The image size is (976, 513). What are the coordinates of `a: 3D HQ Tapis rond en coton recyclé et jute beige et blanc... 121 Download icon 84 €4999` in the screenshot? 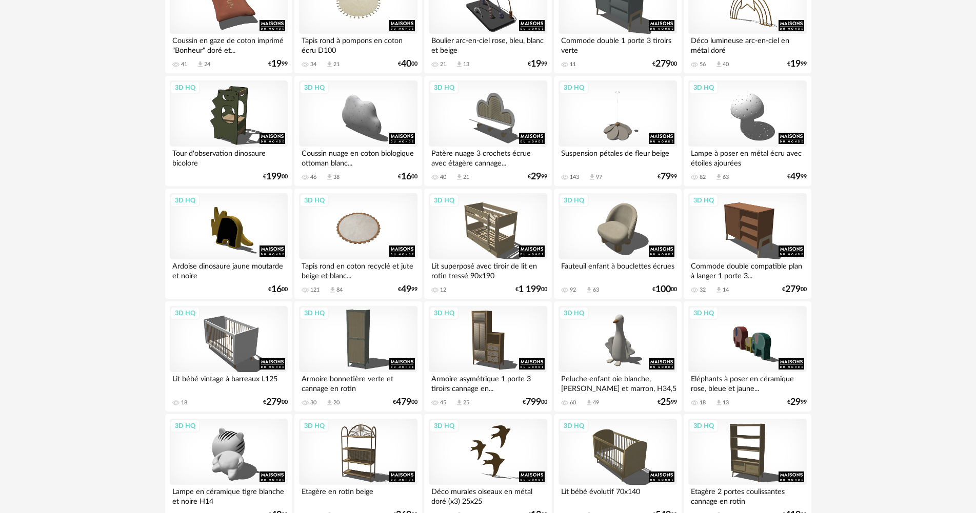 It's located at (358, 244).